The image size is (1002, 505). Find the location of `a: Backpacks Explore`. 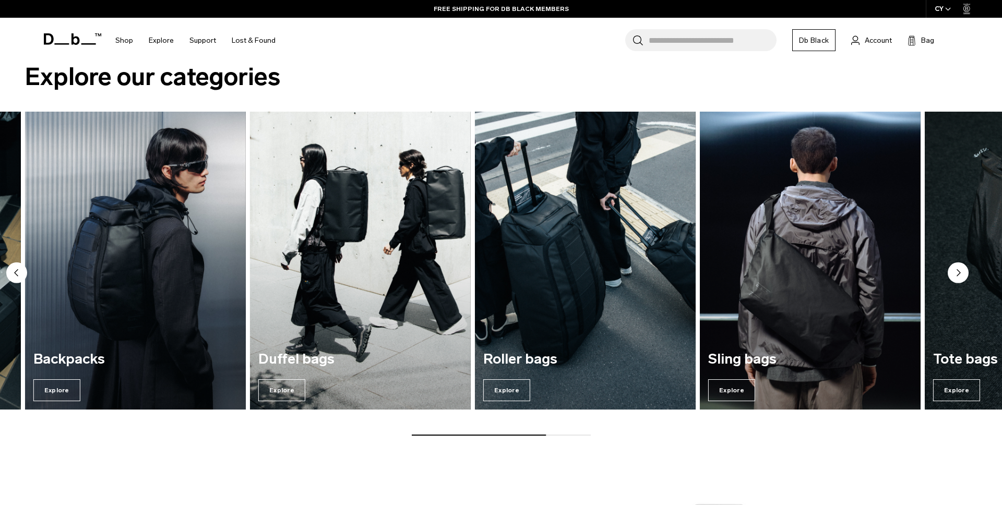

a: Backpacks Explore is located at coordinates (135, 260).